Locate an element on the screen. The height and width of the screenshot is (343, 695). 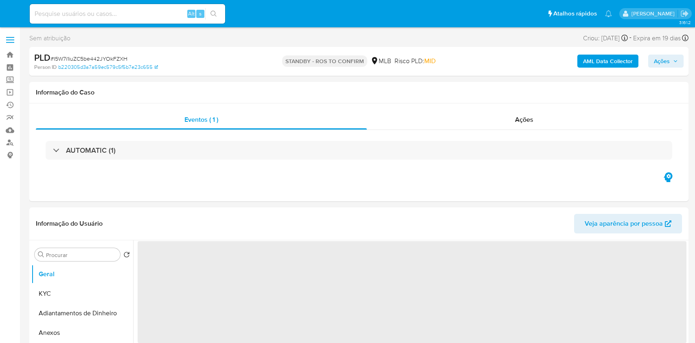
button: KYC is located at coordinates (82, 294).